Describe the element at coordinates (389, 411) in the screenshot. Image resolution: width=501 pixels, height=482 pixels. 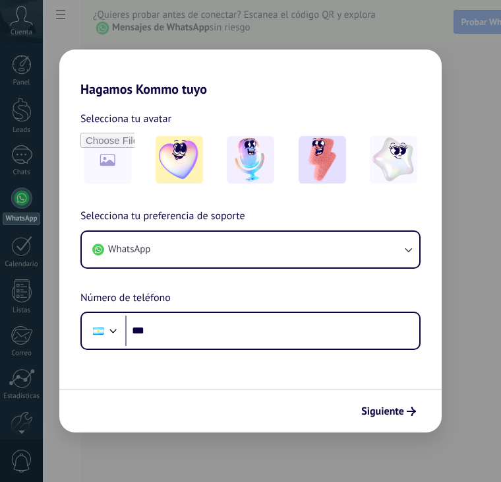
I see `button: Siguiente` at that location.